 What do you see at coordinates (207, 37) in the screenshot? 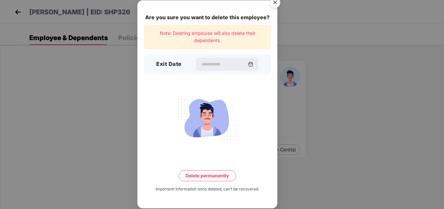
I see `div: Note: Deleting employee will also delete their dependents.` at bounding box center [207, 37].